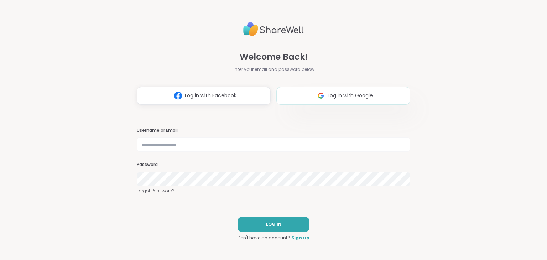 This screenshot has width=547, height=260. What do you see at coordinates (350, 95) in the screenshot?
I see `span: Log in with Google` at bounding box center [350, 95].